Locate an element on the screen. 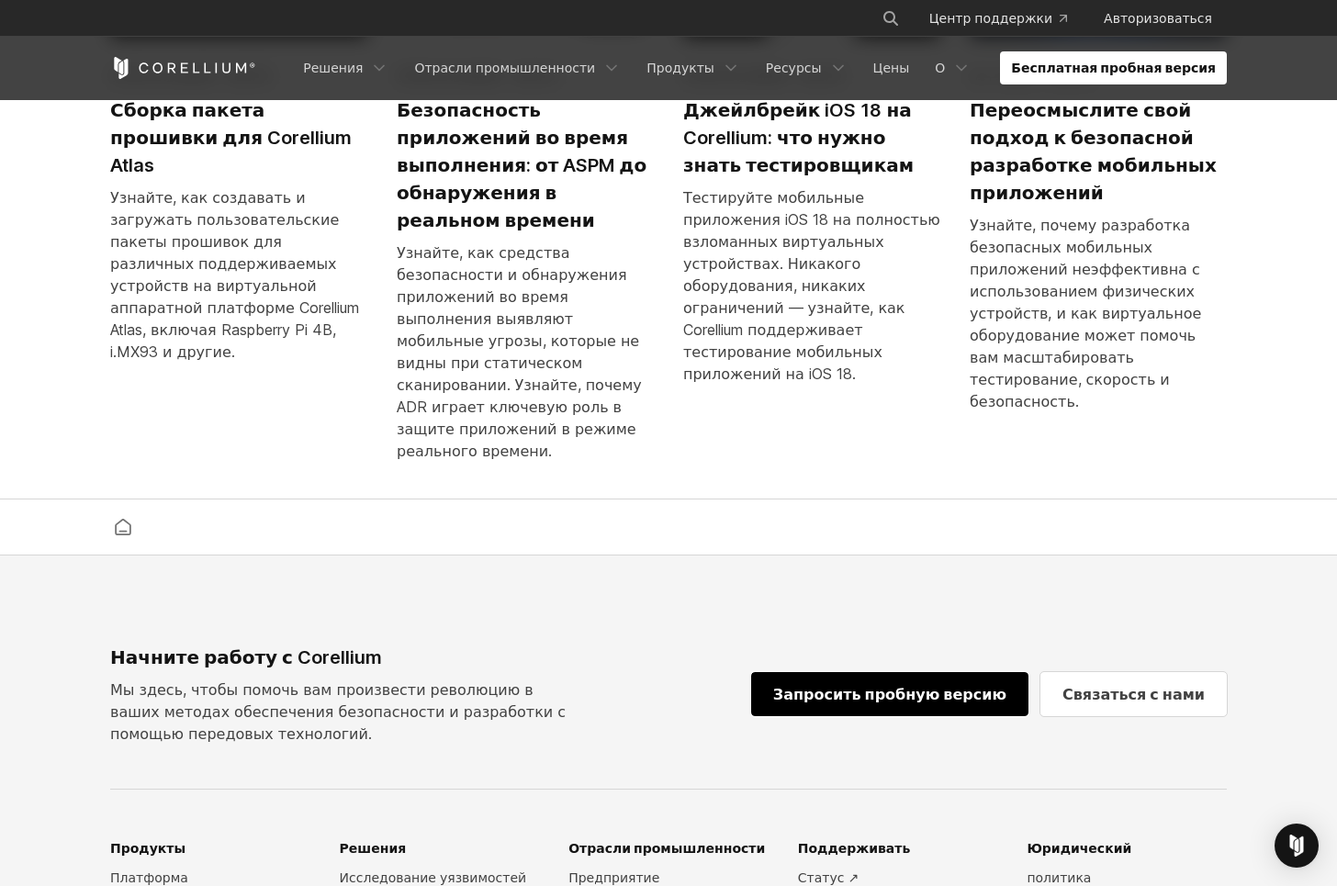 Image resolution: width=1337 pixels, height=886 pixels. font: Безопасность приложений во время выполнения: от ASPM до обнаружения в реальном времени is located at coordinates (522, 165).